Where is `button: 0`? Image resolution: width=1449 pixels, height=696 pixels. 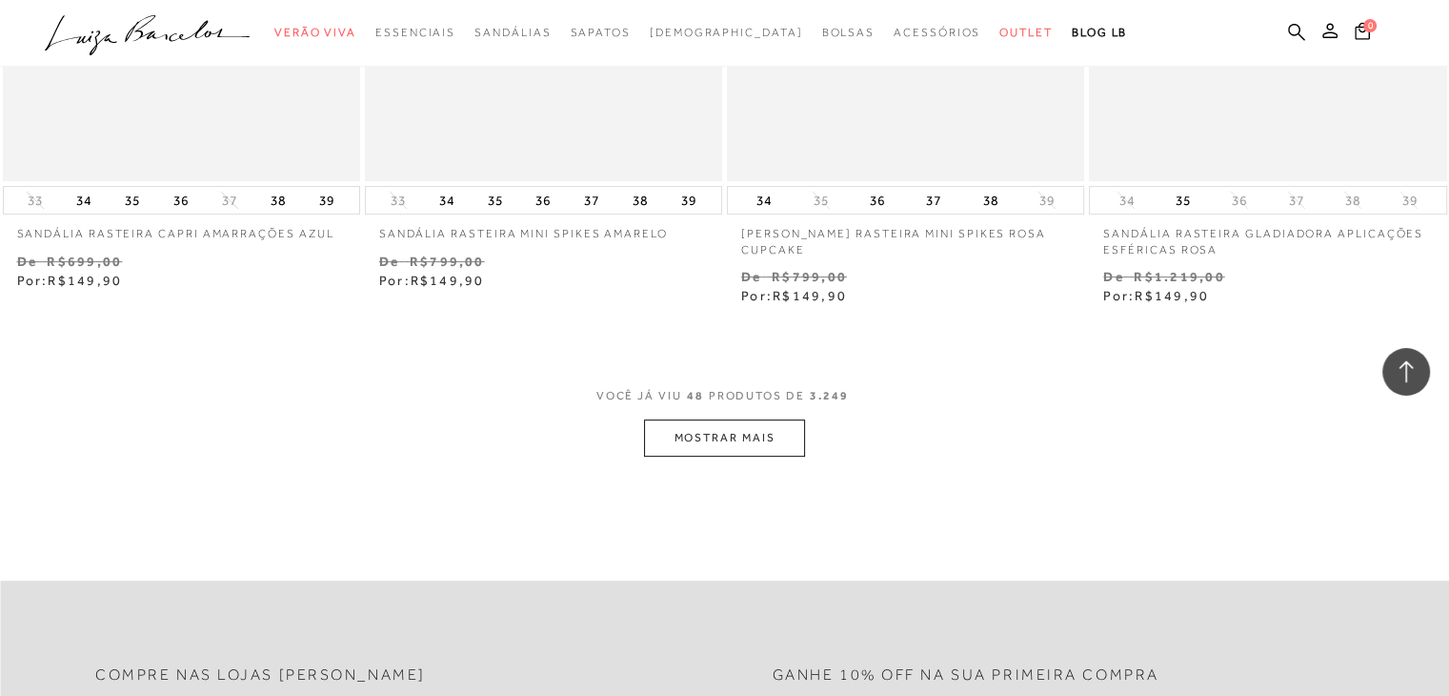 button: 0 is located at coordinates (1362, 33).